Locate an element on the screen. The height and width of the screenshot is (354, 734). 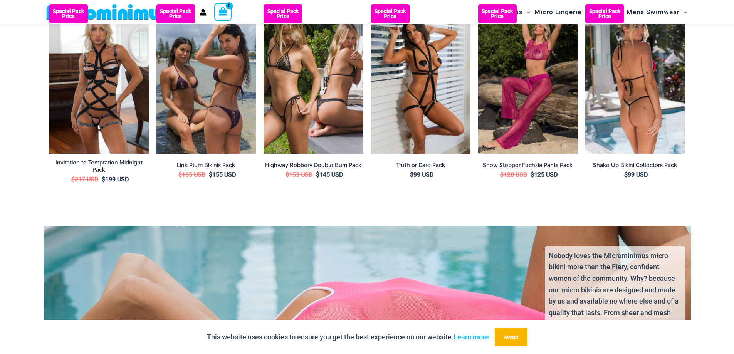
a: Learn more is located at coordinates (471, 337).